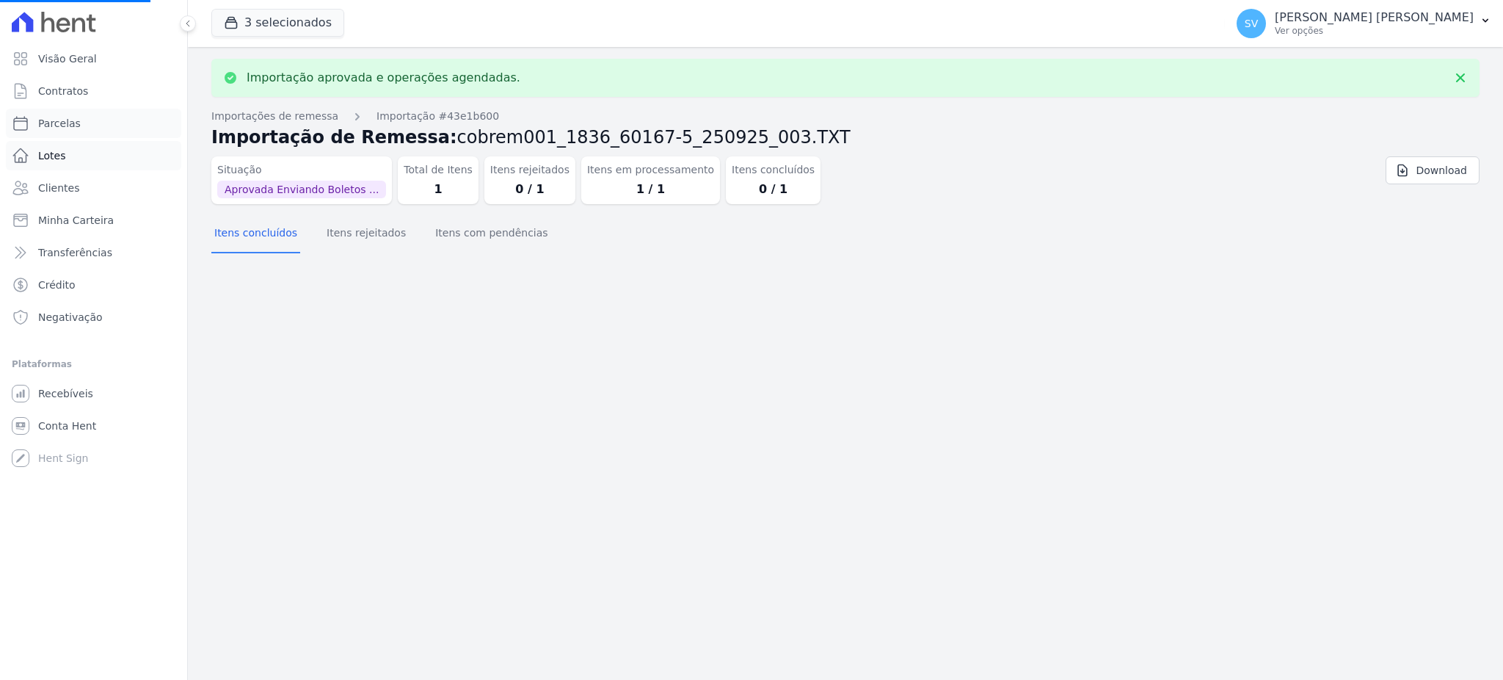  What do you see at coordinates (302, 189) in the screenshot?
I see `span: Aprovada Enviando Boletos ...` at bounding box center [302, 189].